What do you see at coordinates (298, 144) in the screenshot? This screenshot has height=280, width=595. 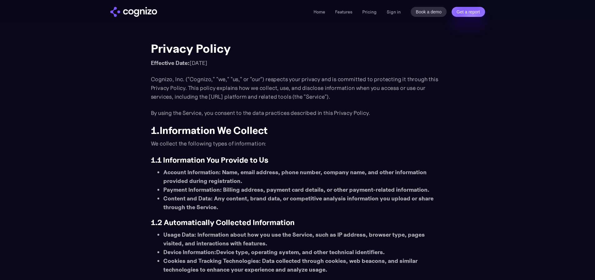 I see `p: We collect the following types of information:` at bounding box center [298, 144].